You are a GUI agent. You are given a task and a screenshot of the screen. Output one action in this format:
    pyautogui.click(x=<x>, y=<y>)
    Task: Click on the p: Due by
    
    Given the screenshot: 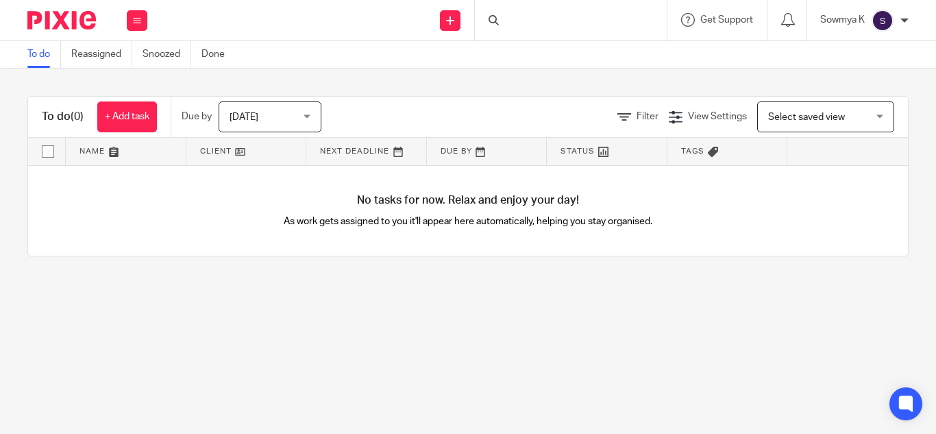 What is the action you would take?
    pyautogui.click(x=197, y=116)
    